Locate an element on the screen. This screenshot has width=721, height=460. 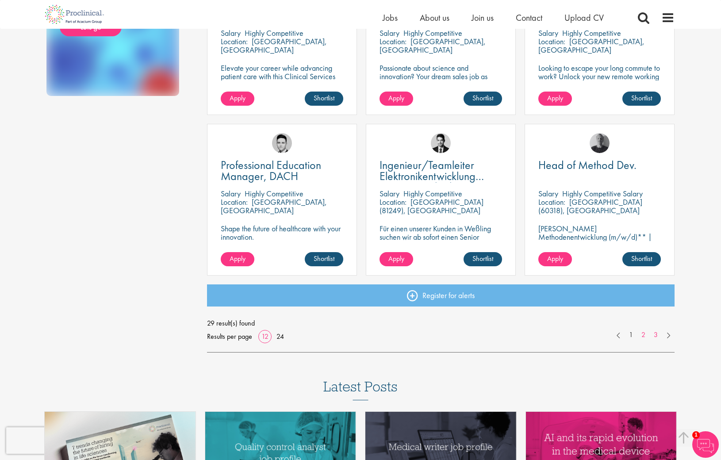
p: Highly Competitive Salary is located at coordinates (603, 193).